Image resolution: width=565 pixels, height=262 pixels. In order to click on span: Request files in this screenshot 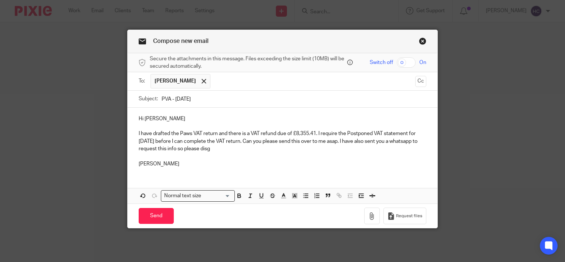, I will do `click(409, 216)`.